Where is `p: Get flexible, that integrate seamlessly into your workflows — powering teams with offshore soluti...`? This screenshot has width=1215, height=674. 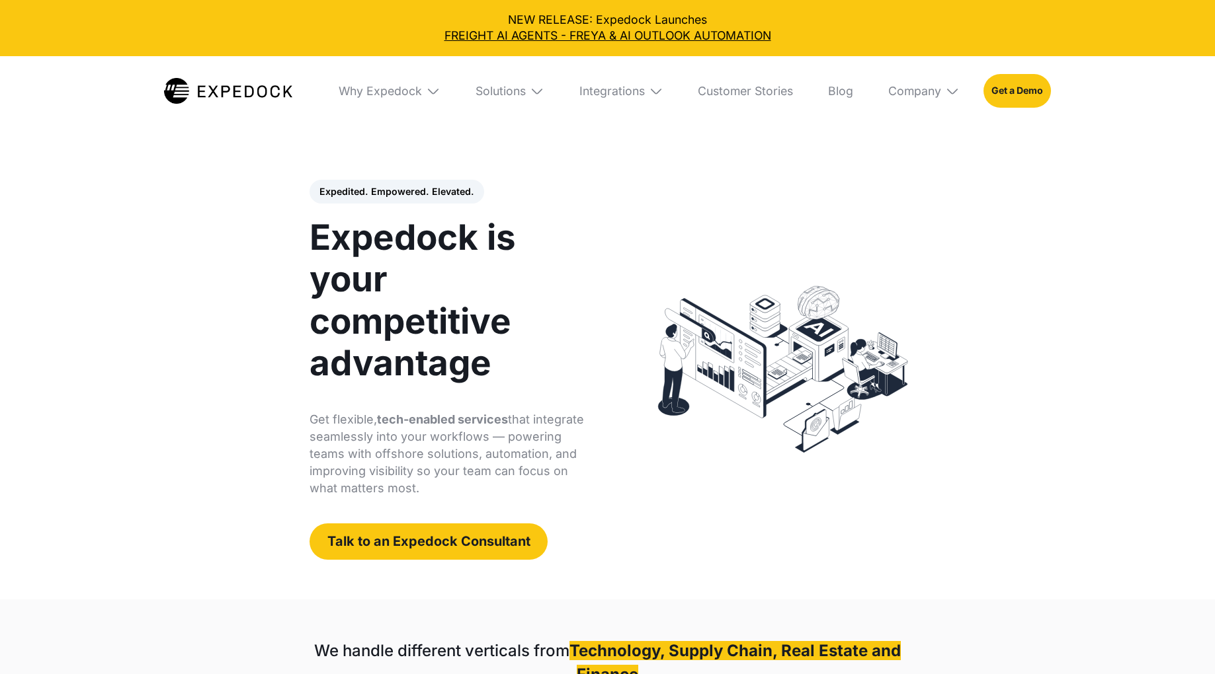 p: Get flexible, that integrate seamlessly into your workflows — powering teams with offshore soluti... is located at coordinates (453, 454).